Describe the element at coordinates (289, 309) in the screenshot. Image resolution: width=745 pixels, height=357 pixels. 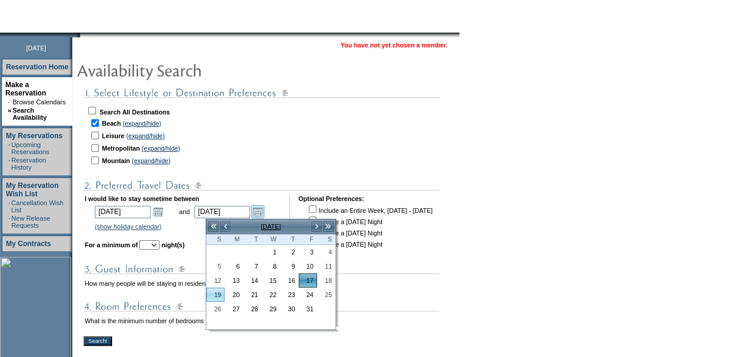
I see `td: Thursday, October 30, 2025` at that location.